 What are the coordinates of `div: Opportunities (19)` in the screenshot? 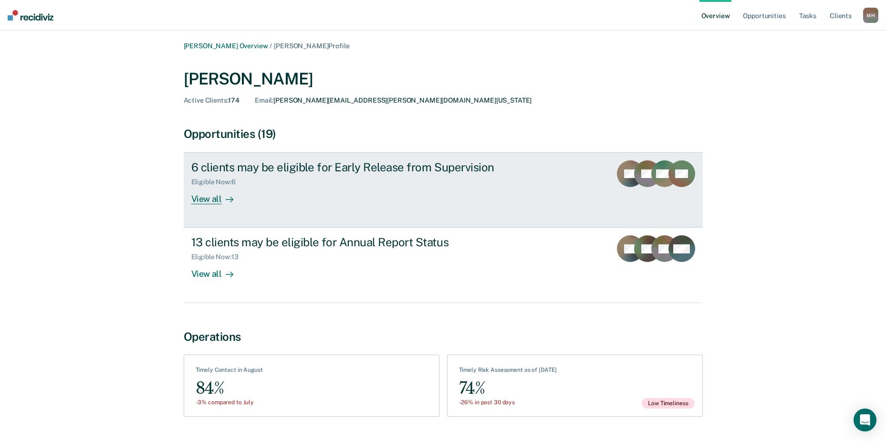 It's located at (443, 134).